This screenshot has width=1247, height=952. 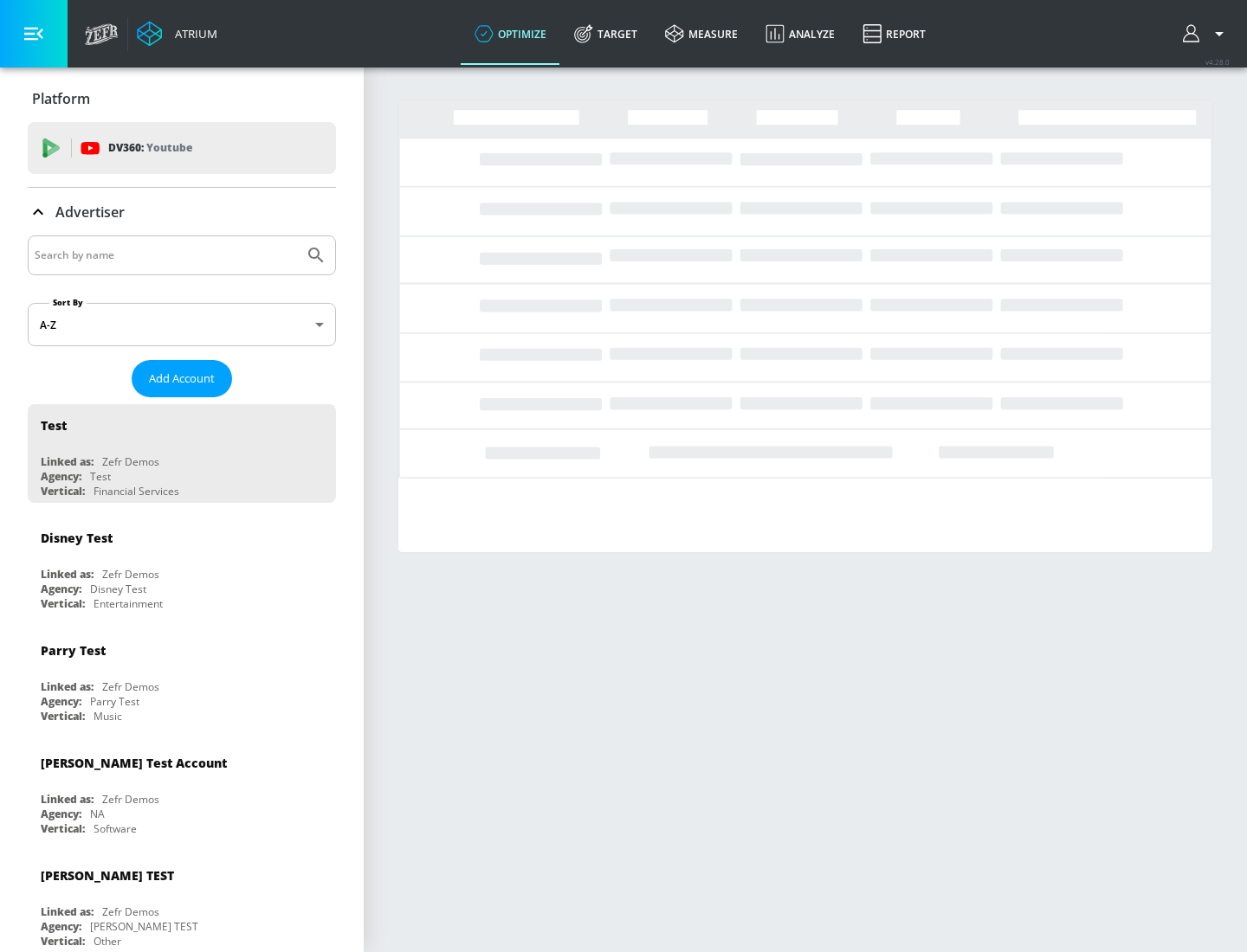 I want to click on div: Music, so click(x=107, y=716).